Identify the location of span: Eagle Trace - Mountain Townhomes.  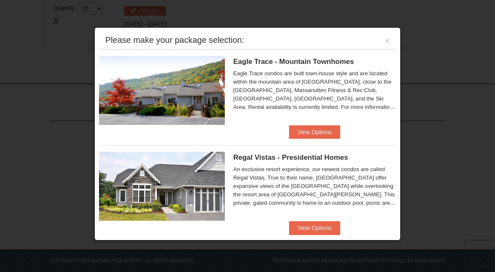
(294, 61).